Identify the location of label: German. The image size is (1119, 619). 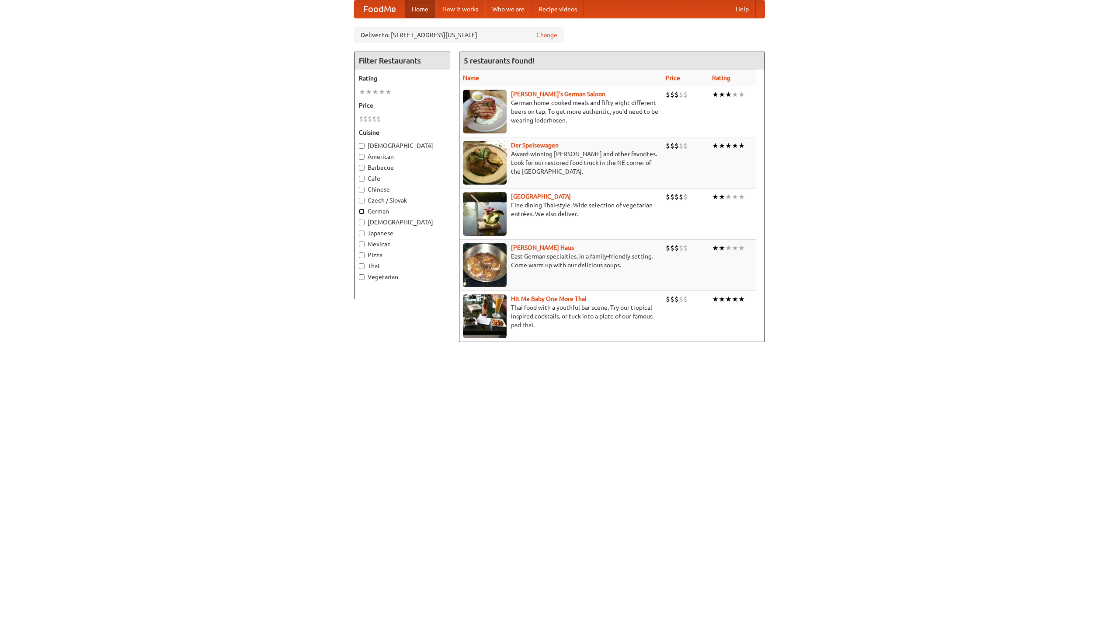
(402, 211).